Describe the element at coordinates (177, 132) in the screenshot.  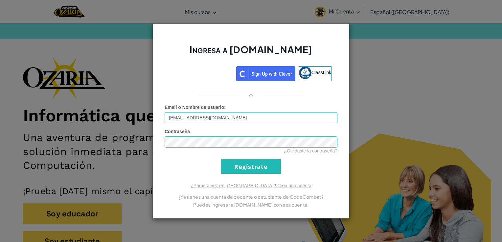
I see `span: Contraseña` at that location.